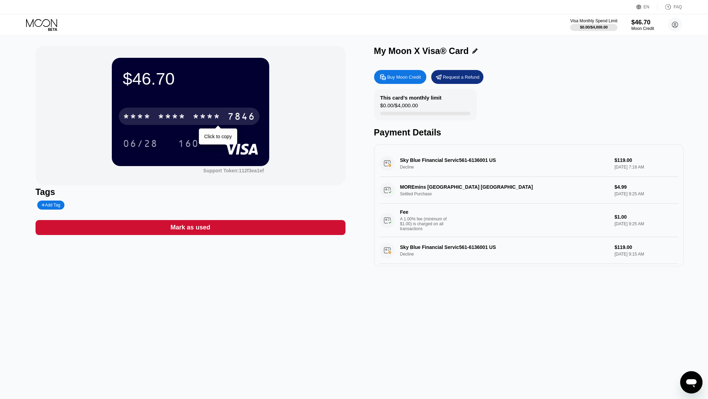  I want to click on div: A 1.00% fee (minimum of $1.00) is charged on all transactions, so click(426, 224).